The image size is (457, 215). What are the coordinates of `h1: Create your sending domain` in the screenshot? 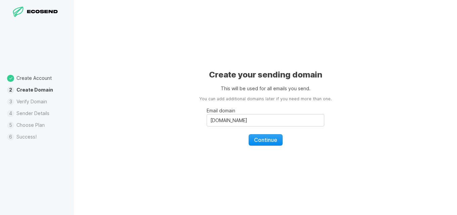 It's located at (265, 75).